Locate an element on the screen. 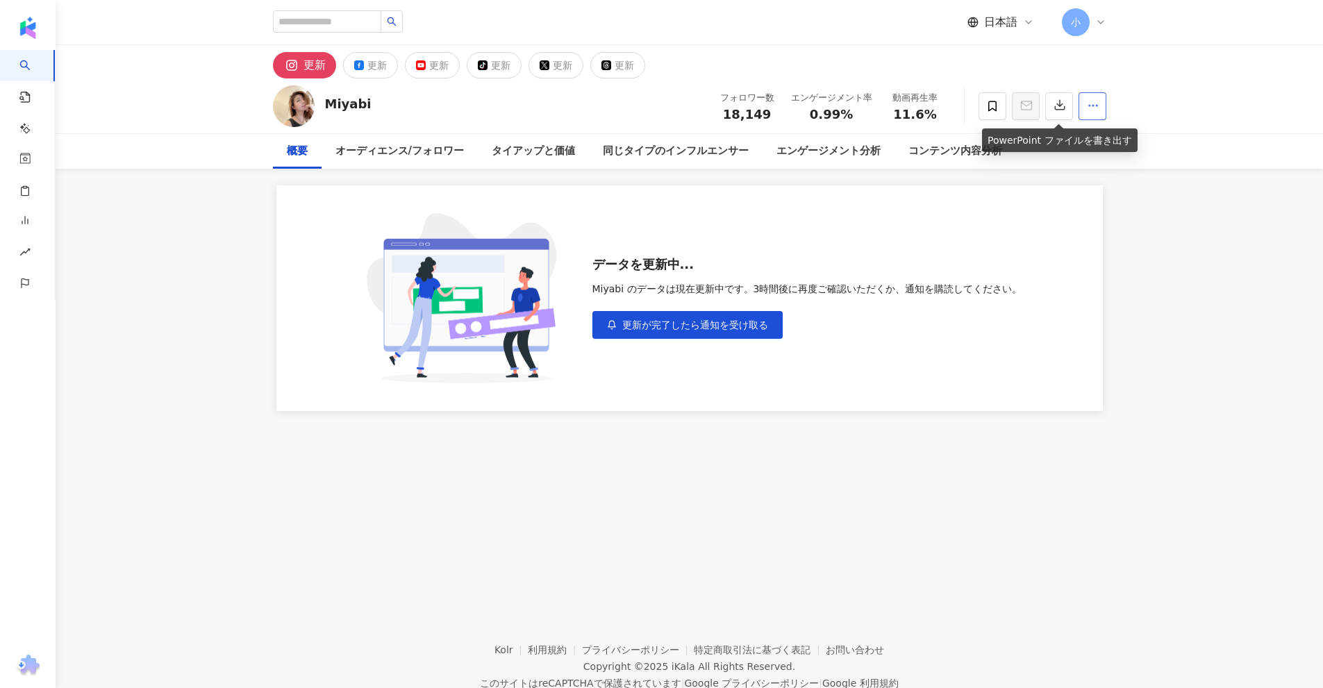  span: 18,149 is located at coordinates (746, 114).